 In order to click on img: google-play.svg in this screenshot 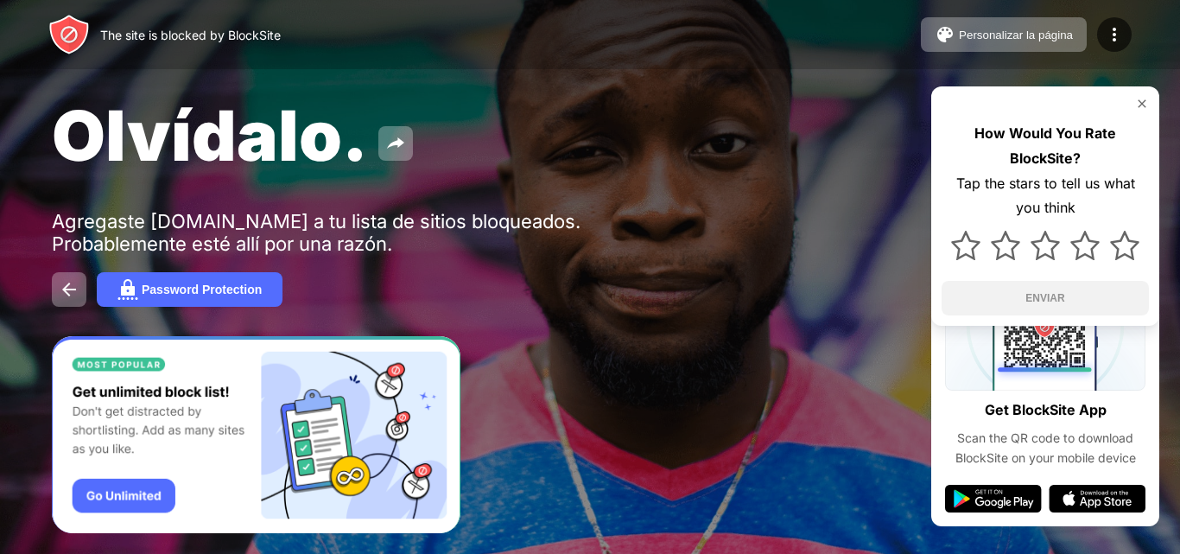, I will do `click(993, 498)`.